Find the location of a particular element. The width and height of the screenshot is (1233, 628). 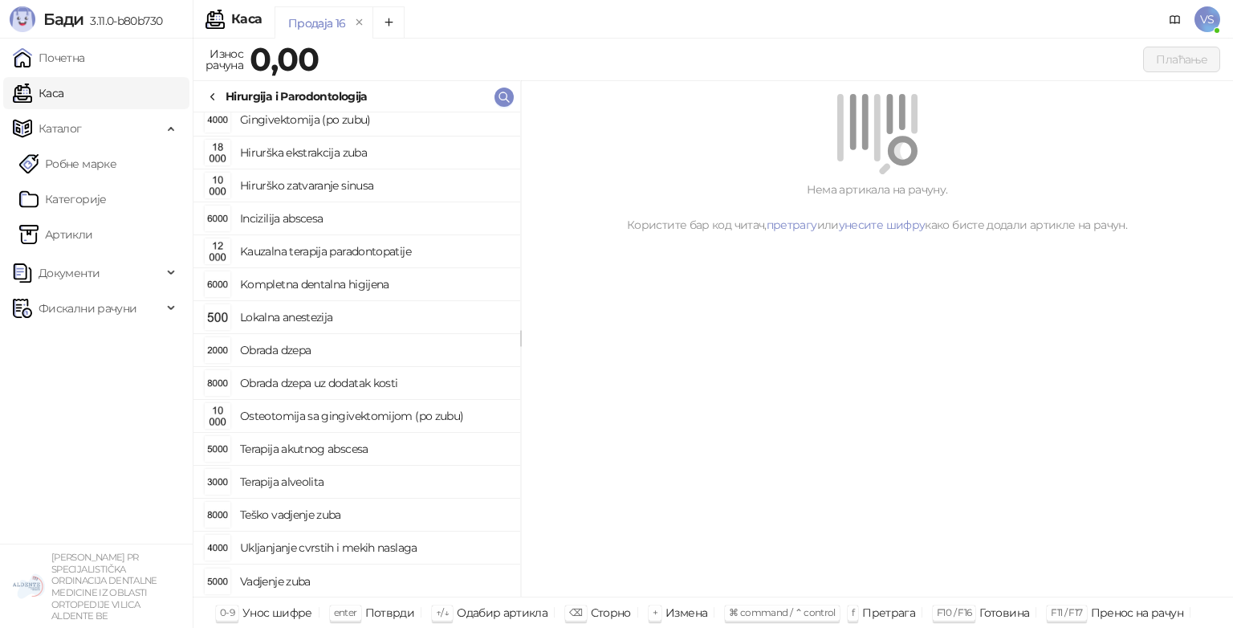

h4: Kauzalna terapija paradontopatije is located at coordinates (373, 251).